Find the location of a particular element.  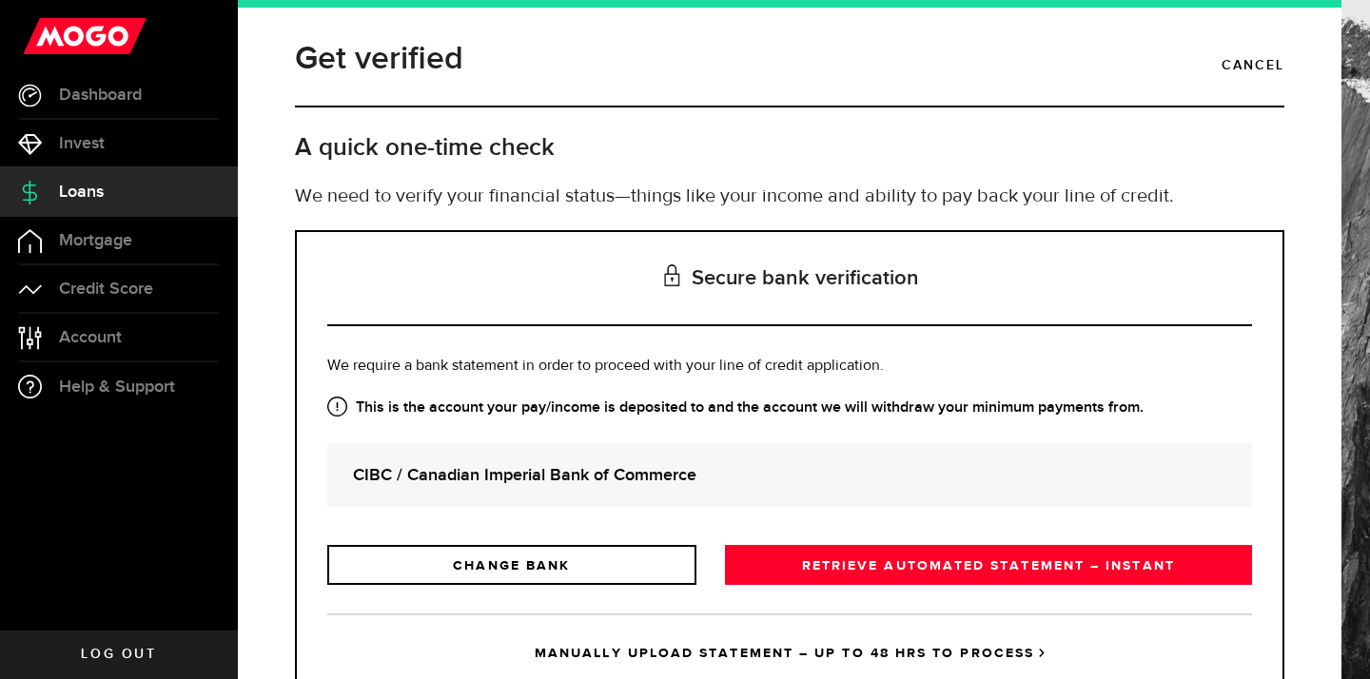

span: Help & Support is located at coordinates (117, 387).